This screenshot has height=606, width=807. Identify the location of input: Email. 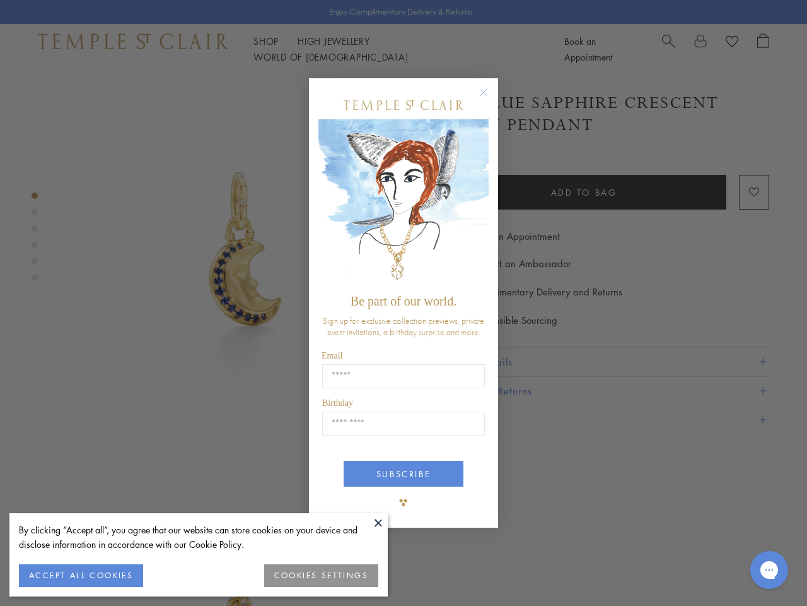
(404, 376).